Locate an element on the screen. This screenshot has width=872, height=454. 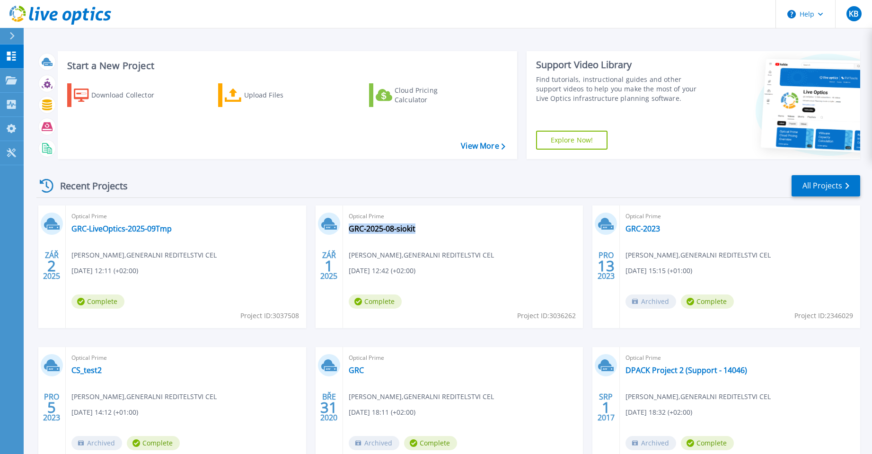
div: Cloud Pricing Calculator is located at coordinates (432, 95).